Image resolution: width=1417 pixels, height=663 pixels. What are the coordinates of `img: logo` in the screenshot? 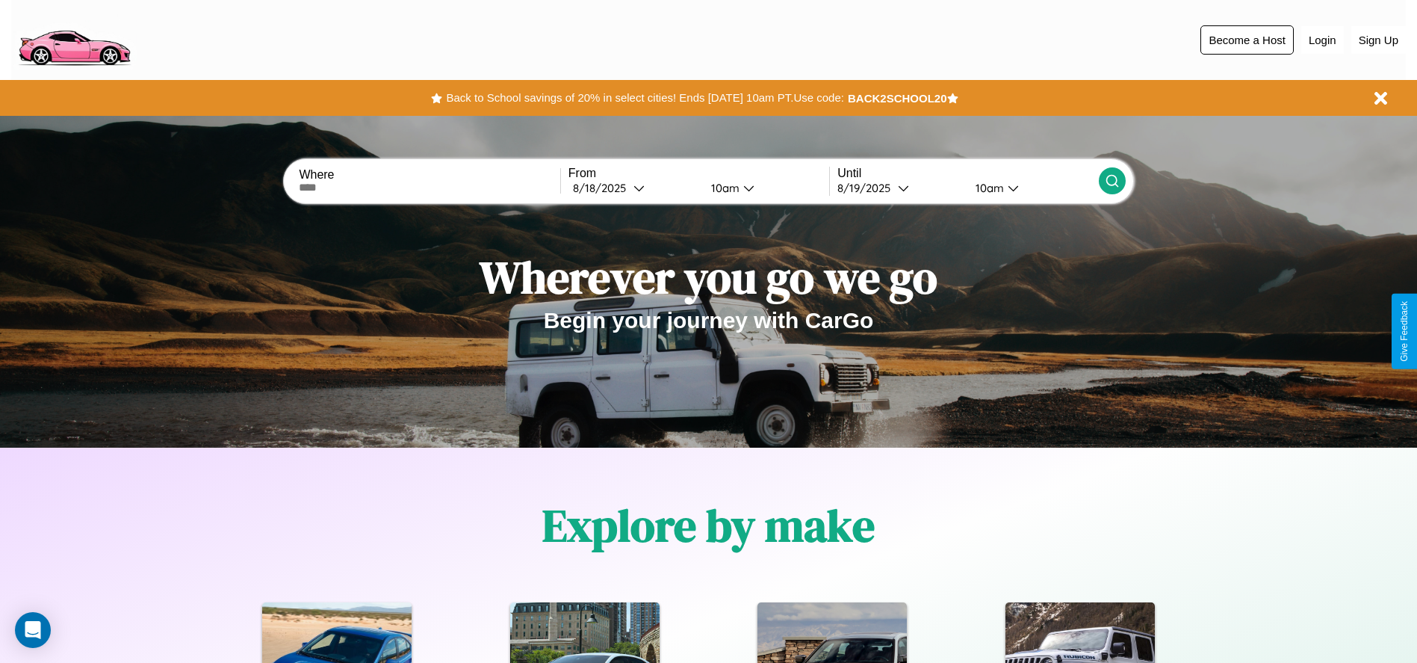 It's located at (74, 38).